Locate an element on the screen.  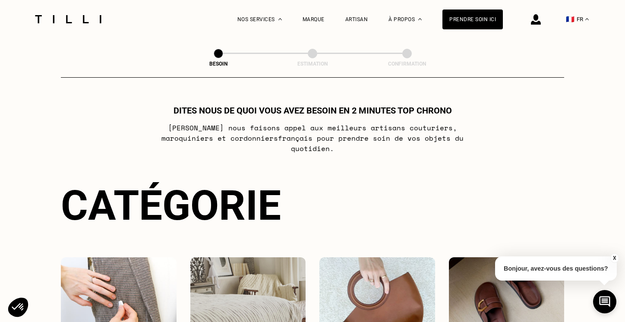
a: Prendre soin ici is located at coordinates (472, 19).